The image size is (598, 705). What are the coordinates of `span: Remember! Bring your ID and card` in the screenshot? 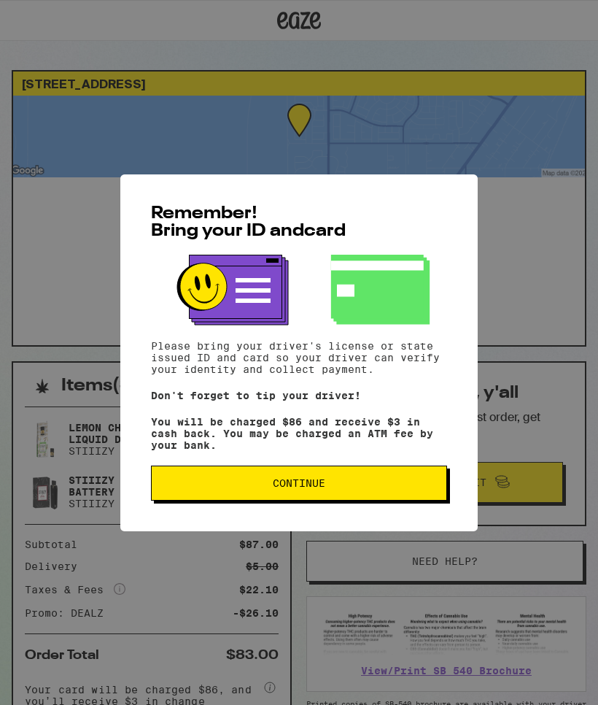 It's located at (248, 223).